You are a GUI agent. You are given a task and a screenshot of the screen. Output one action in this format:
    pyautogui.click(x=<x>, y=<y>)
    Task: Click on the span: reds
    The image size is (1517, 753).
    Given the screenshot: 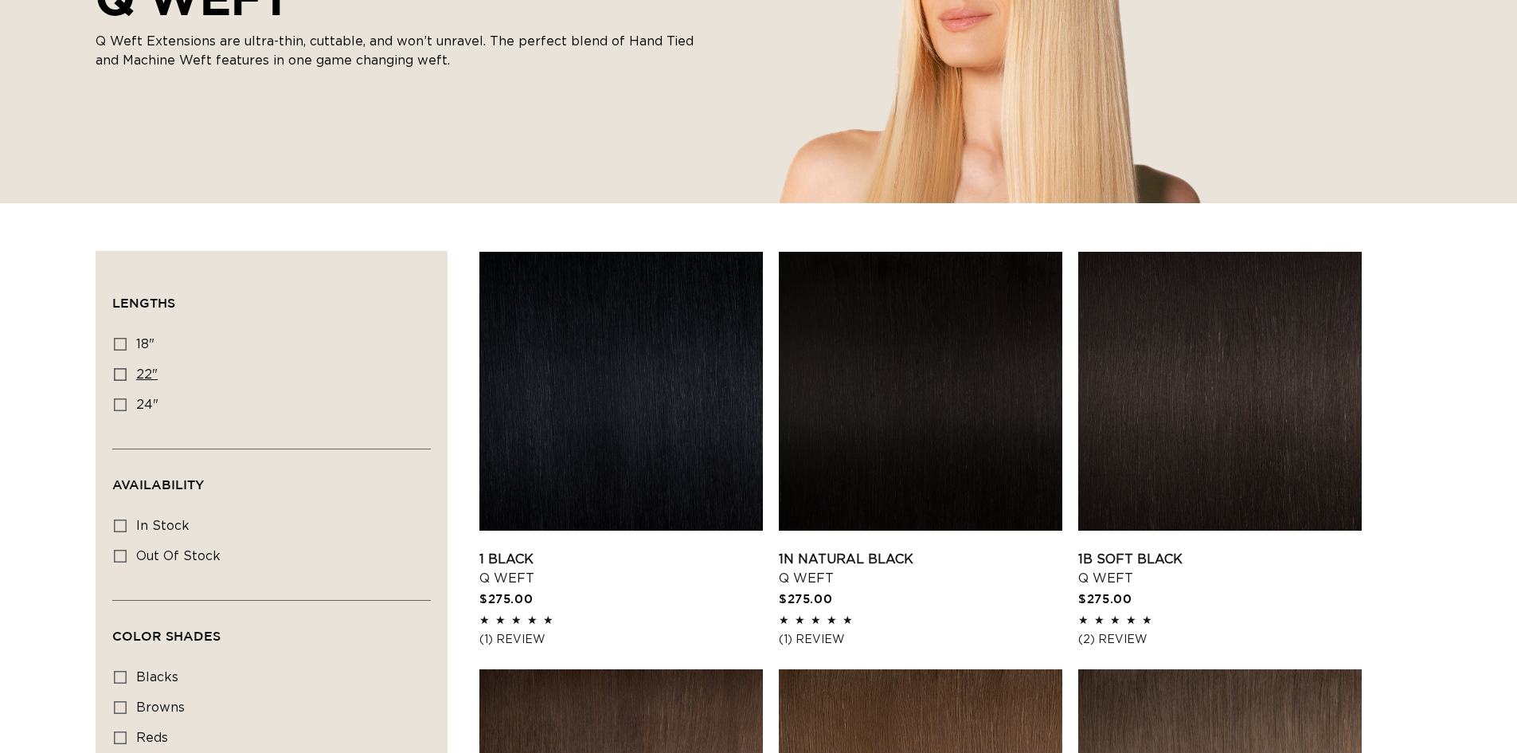 What is the action you would take?
    pyautogui.click(x=152, y=738)
    